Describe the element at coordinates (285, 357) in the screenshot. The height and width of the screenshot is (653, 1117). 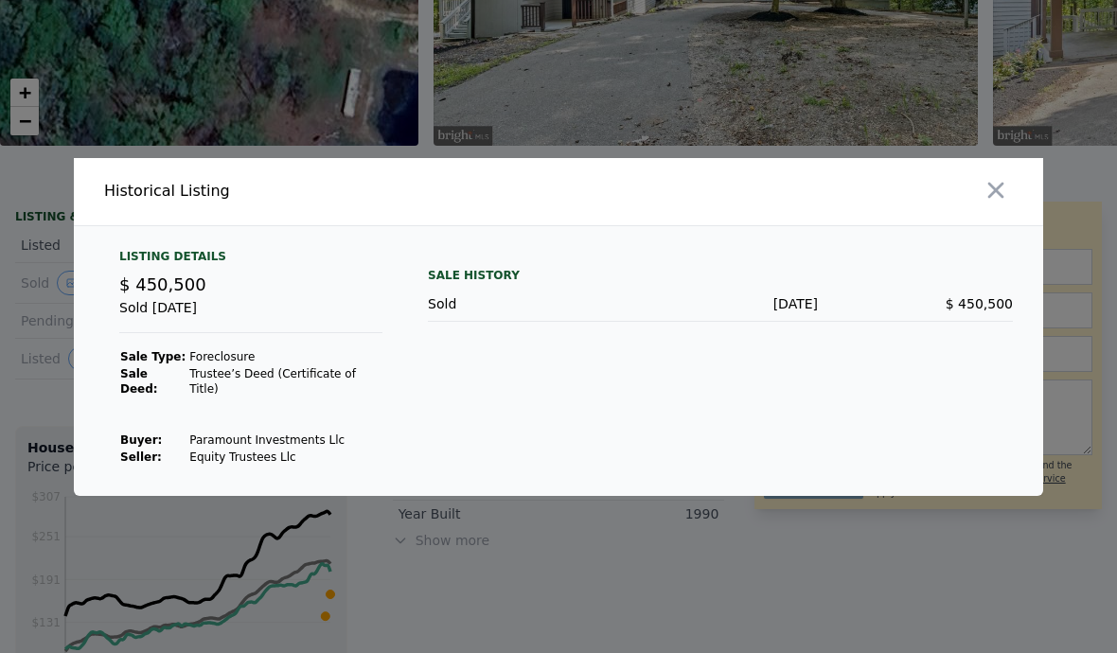
I see `td: Foreclosure` at that location.